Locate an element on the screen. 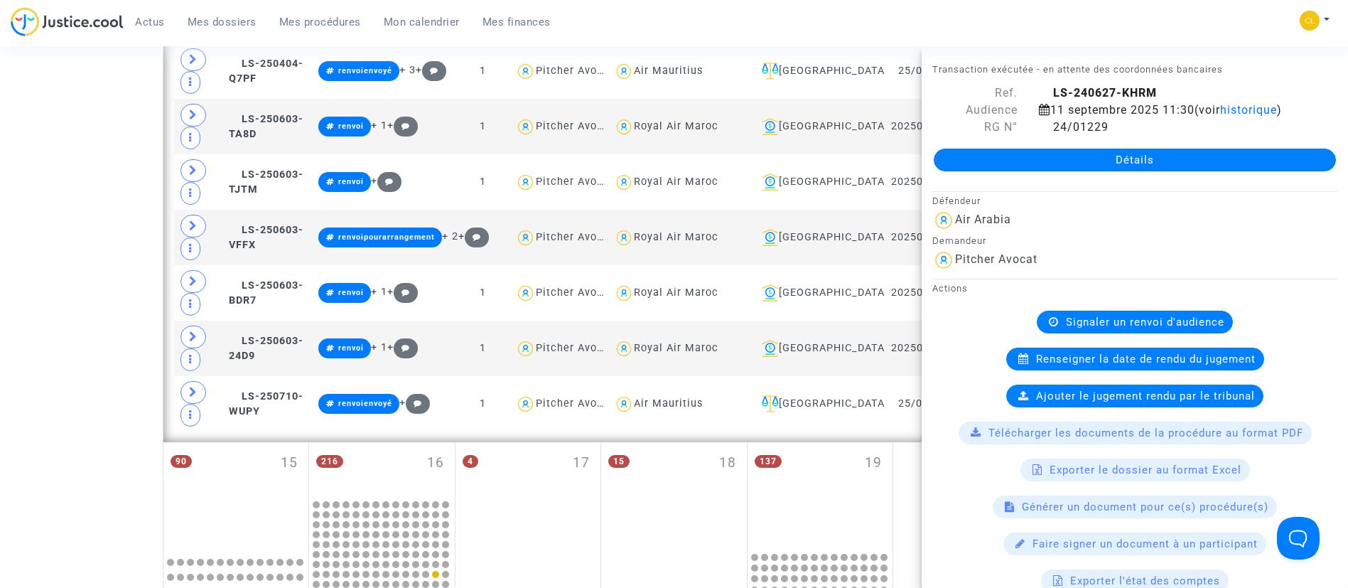 The width and height of the screenshot is (1348, 588). span: 18 is located at coordinates (728, 463).